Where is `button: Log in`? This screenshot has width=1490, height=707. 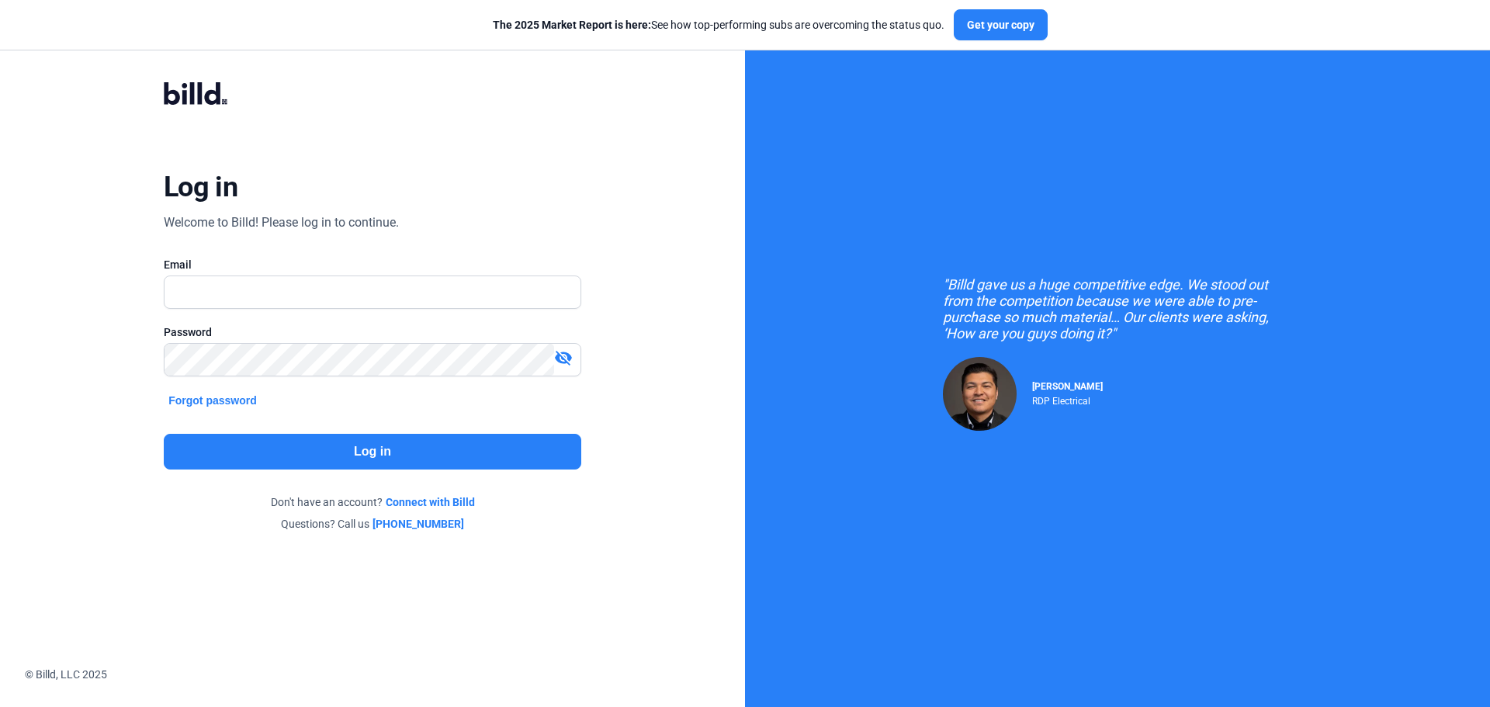
button: Log in is located at coordinates (373, 452).